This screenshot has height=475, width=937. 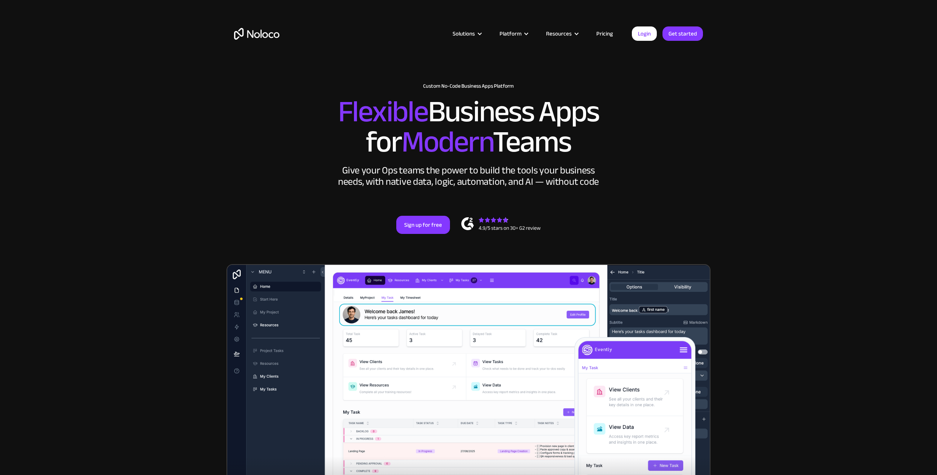 I want to click on h2: Business Apps for Teams, so click(x=469, y=127).